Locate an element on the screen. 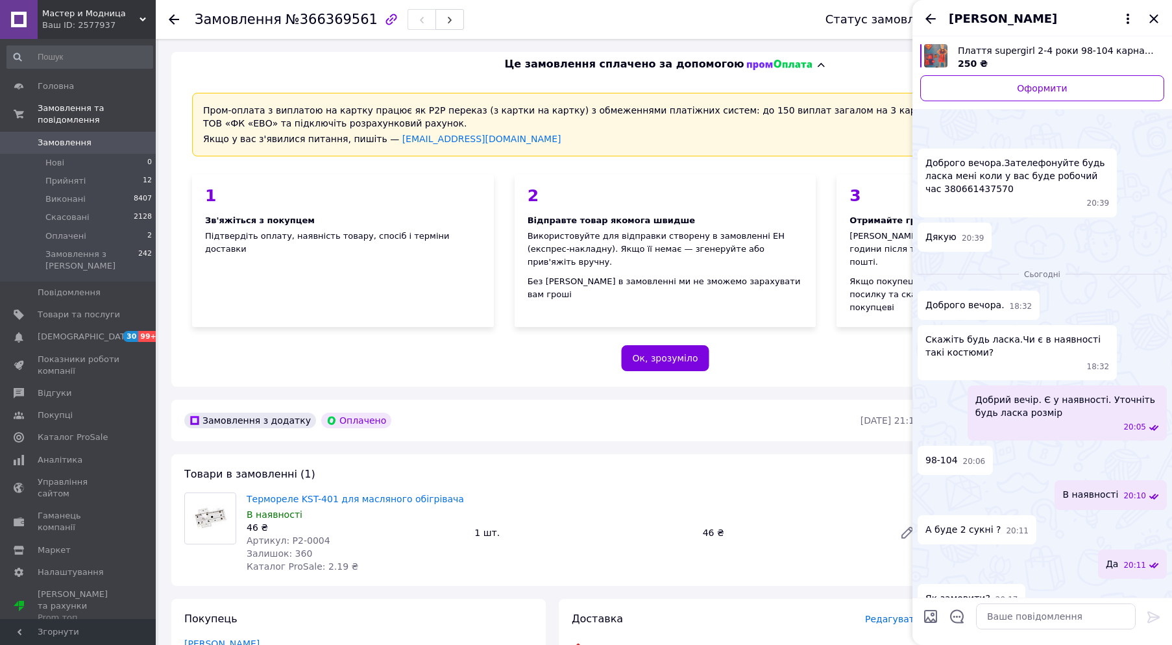 Image resolution: width=1172 pixels, height=645 pixels. span: 99+ is located at coordinates (149, 336).